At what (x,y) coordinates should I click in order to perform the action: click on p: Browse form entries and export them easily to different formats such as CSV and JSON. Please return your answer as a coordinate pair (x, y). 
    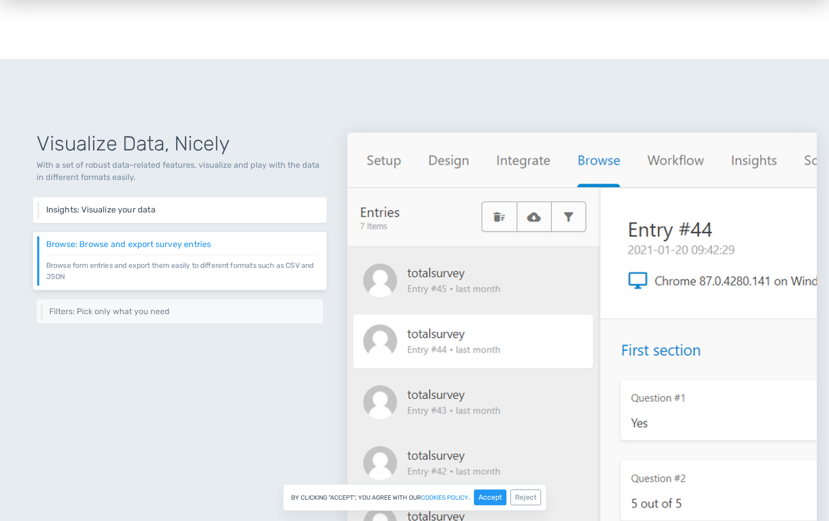
    Looking at the image, I should click on (182, 268).